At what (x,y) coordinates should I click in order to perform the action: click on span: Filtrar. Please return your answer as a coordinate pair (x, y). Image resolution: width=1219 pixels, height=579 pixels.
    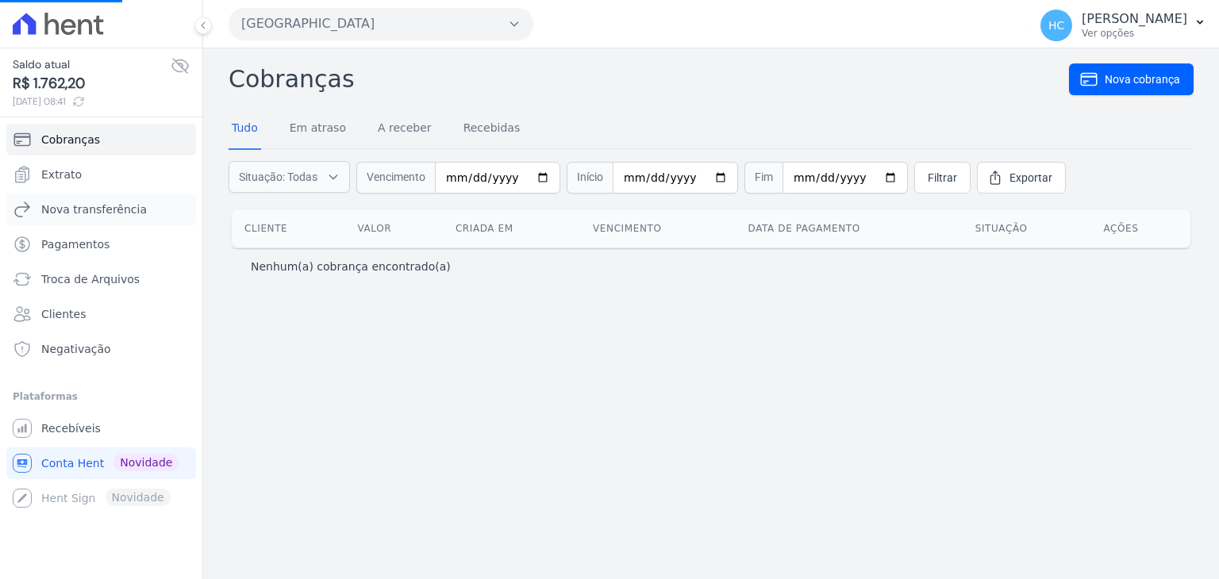
    Looking at the image, I should click on (942, 178).